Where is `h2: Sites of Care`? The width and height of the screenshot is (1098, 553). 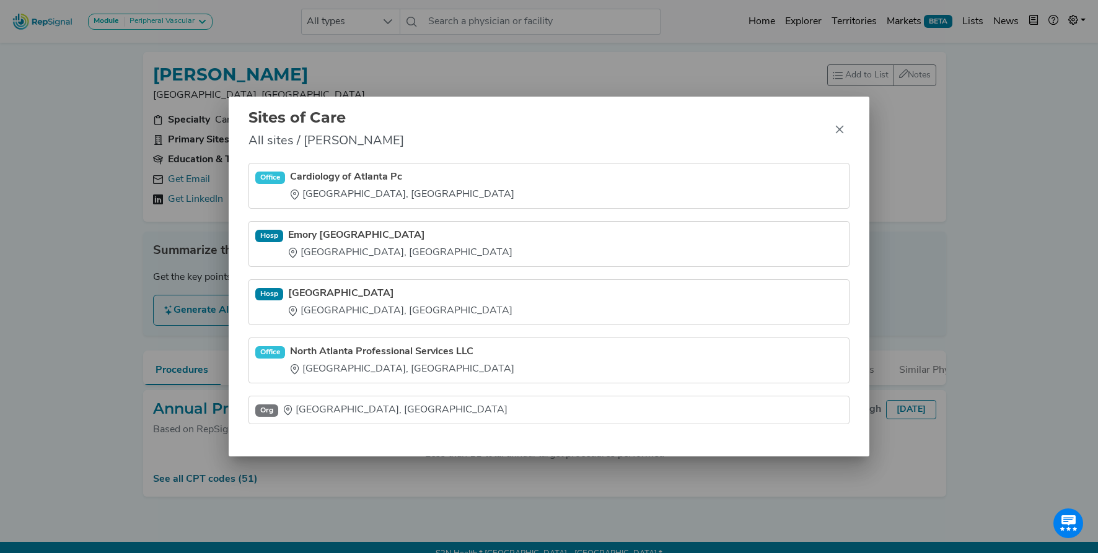
h2: Sites of Care is located at coordinates (326, 118).